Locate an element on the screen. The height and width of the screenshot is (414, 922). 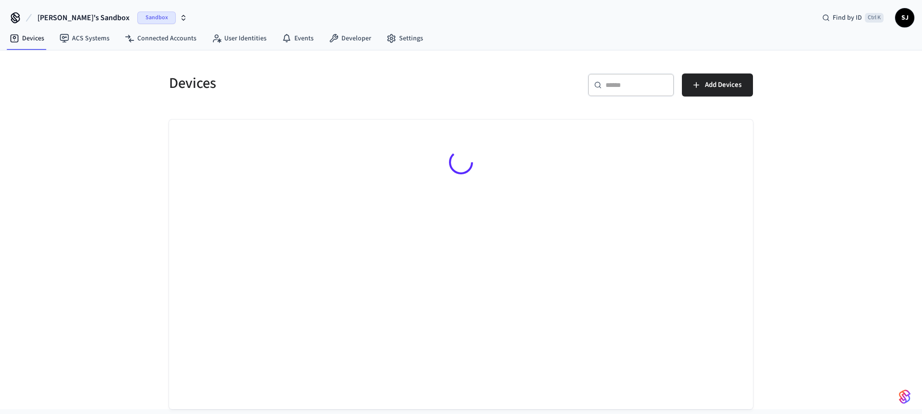
div: Find by IDCtrl K is located at coordinates (853, 18).